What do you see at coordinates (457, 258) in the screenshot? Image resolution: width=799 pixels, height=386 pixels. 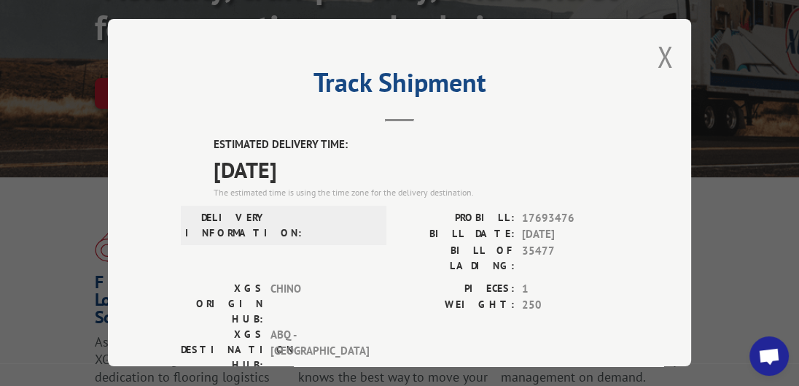 I see `label: BILL OF LADING:` at bounding box center [457, 258].